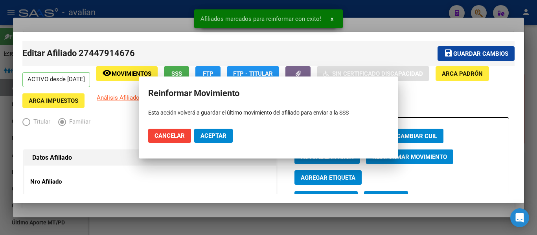  Describe the element at coordinates (40, 122) in the screenshot. I see `span: Titular` at that location.